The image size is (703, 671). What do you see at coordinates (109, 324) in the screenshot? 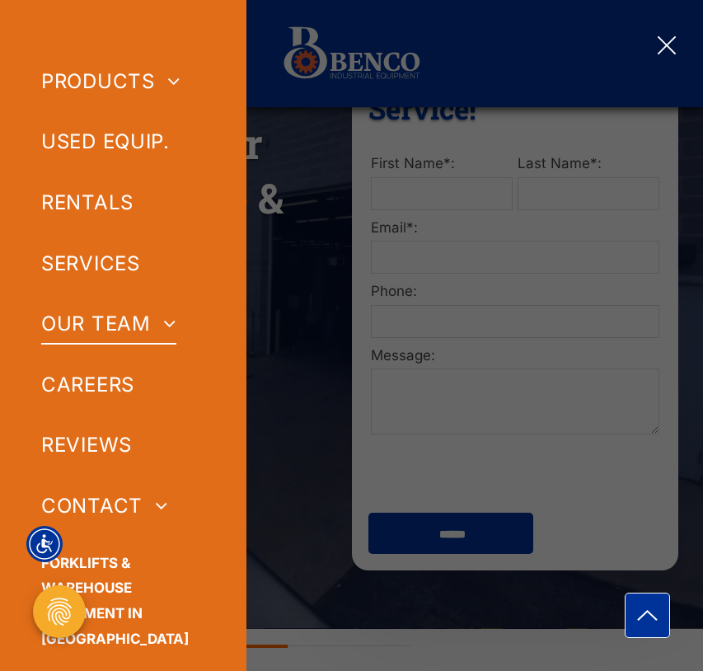
I see `span: OUR TEAM` at bounding box center [109, 324].